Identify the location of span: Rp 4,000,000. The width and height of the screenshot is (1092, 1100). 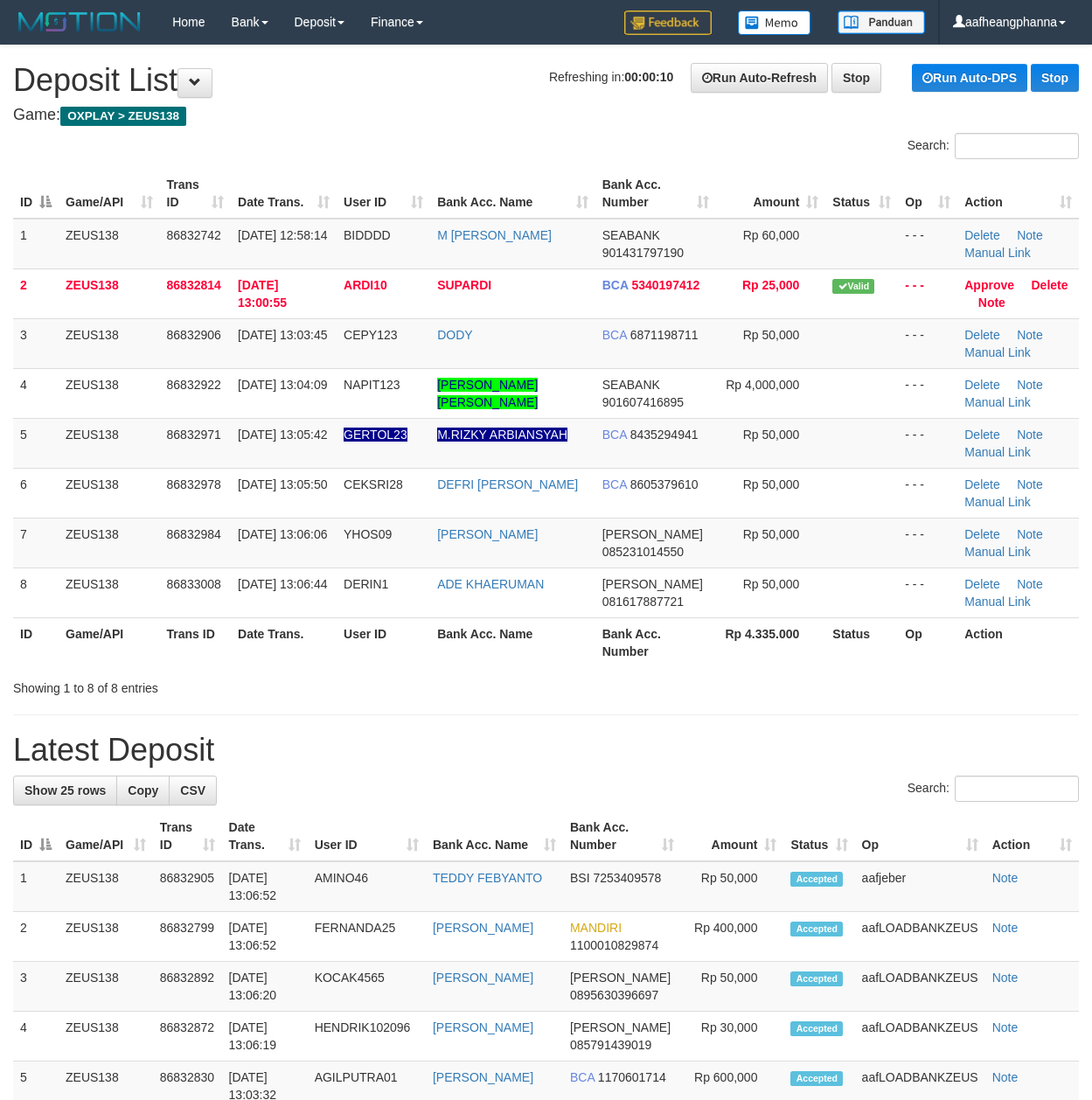
(762, 385).